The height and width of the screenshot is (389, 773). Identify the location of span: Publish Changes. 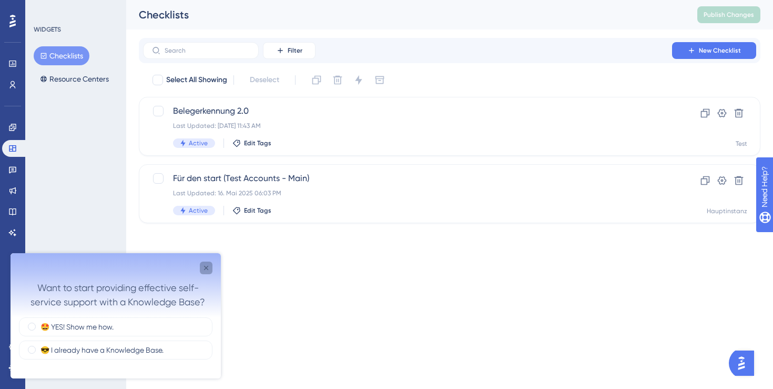
(729, 15).